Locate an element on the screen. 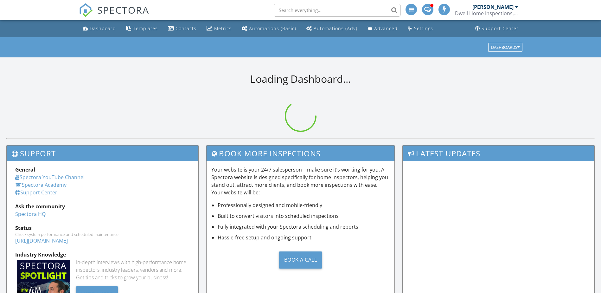 This screenshot has width=601, height=293. a: Automations (Basic) is located at coordinates (269, 28).